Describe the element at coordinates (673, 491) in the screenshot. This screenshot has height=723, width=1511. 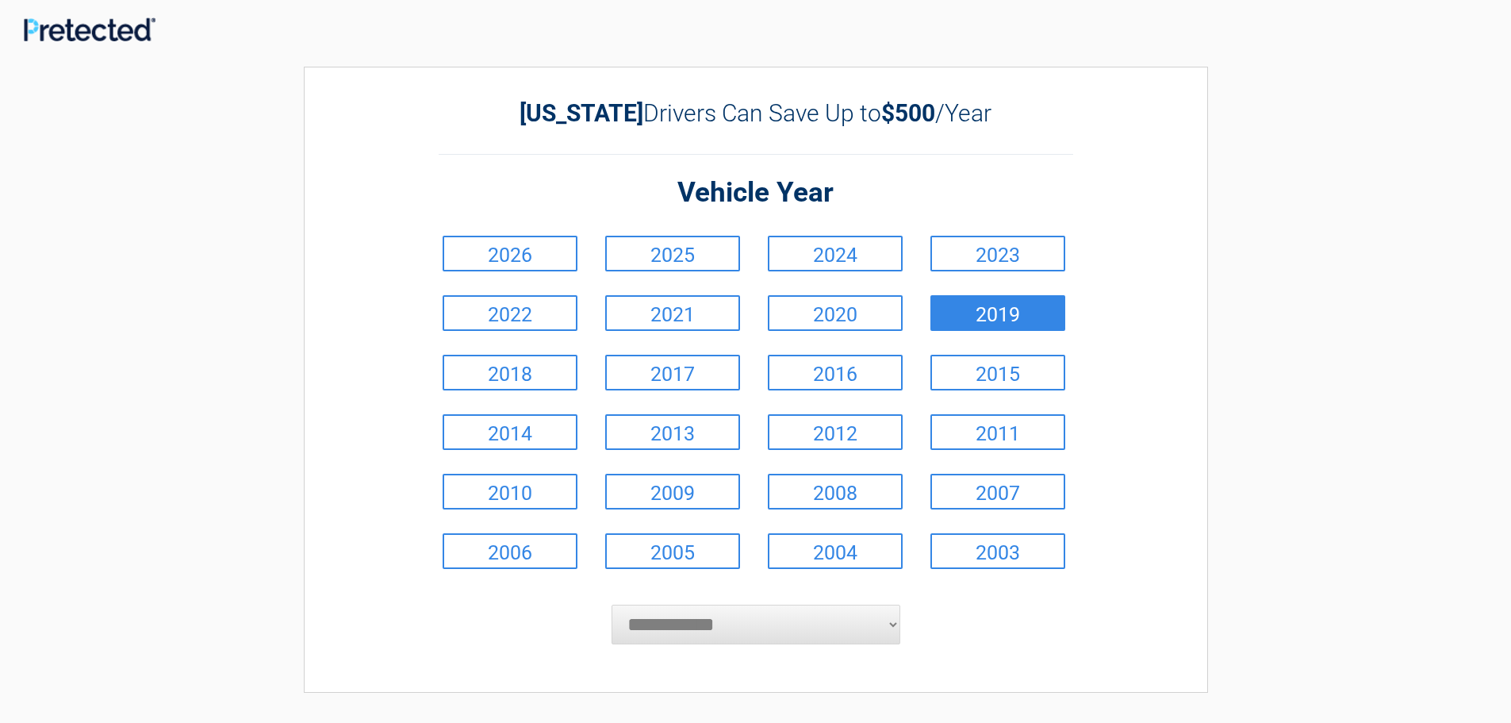
I see `a: 2009` at that location.